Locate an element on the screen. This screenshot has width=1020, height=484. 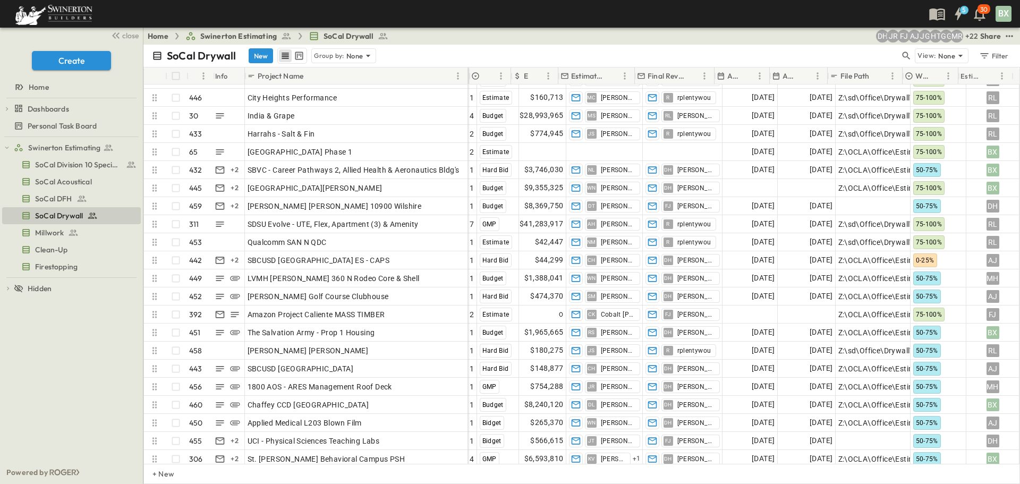
button: close is located at coordinates (124, 35).